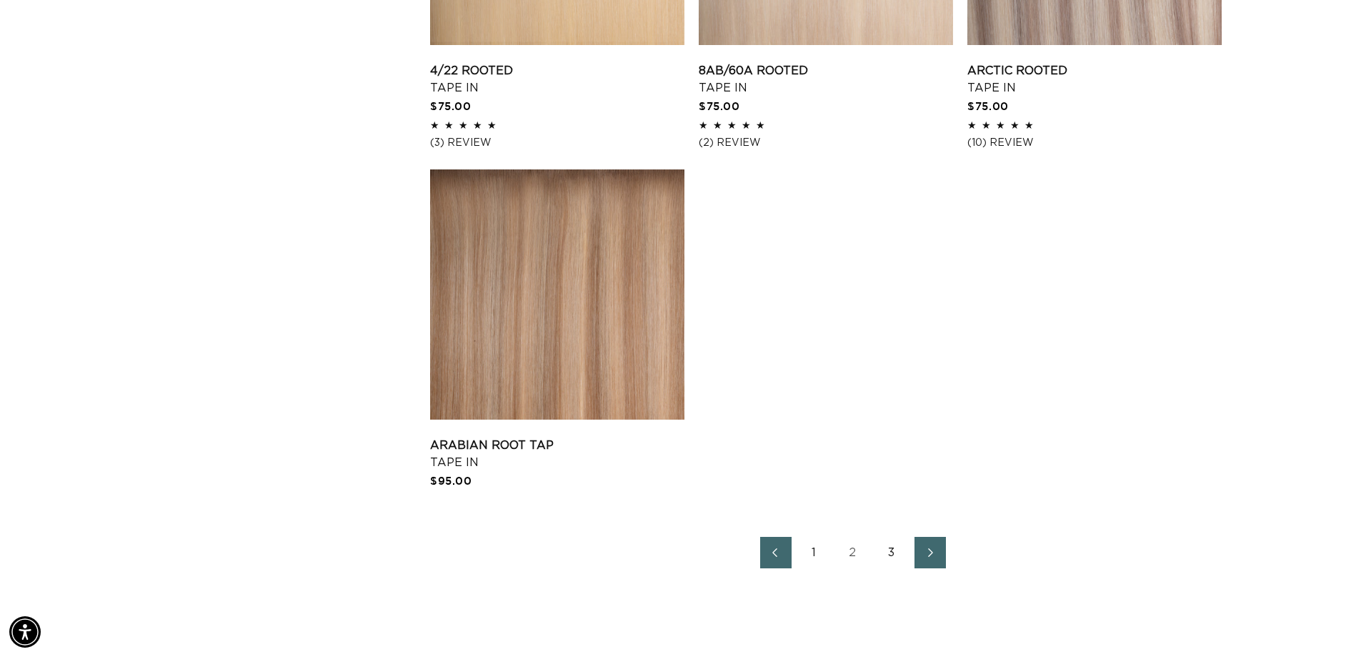  I want to click on a: Previous page, so click(776, 552).